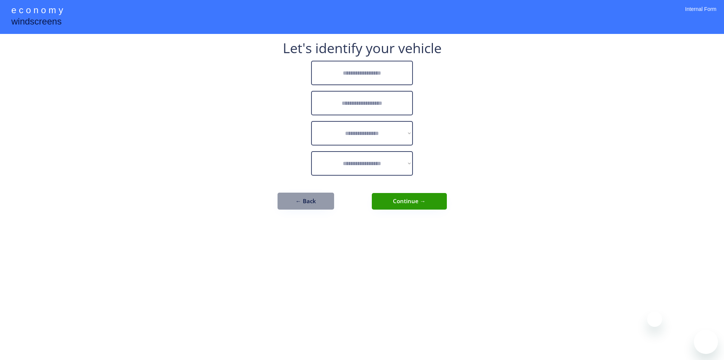  I want to click on button: ← Back, so click(306, 201).